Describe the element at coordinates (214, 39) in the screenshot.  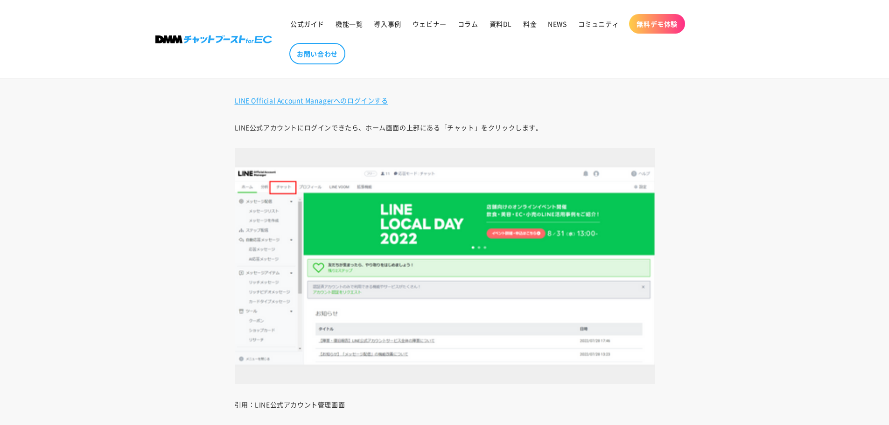
I see `img: 株式会社DMM Boost` at that location.